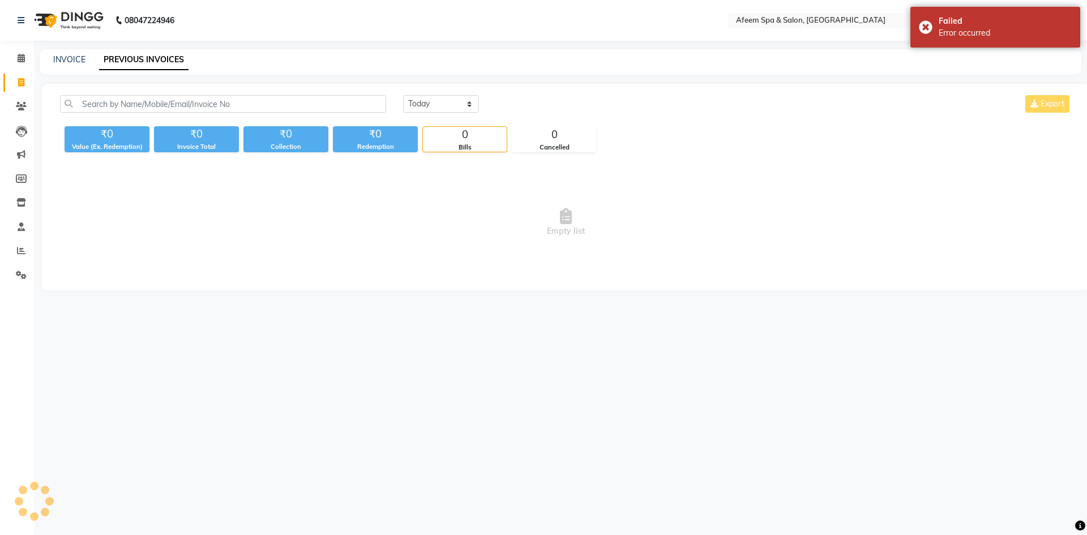 Image resolution: width=1087 pixels, height=535 pixels. I want to click on div: Error occurred, so click(1005, 33).